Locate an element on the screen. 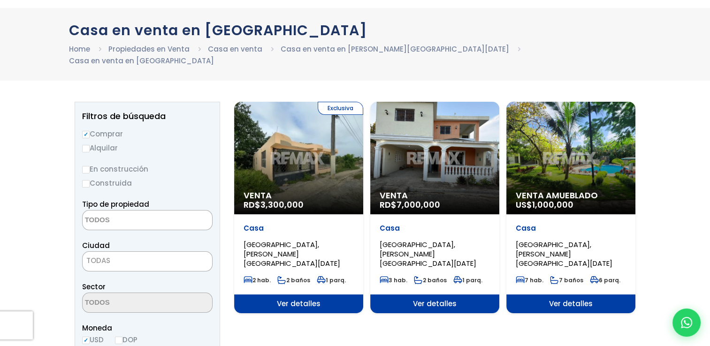 The height and width of the screenshot is (346, 710). span: 7 hab. is located at coordinates (529, 280).